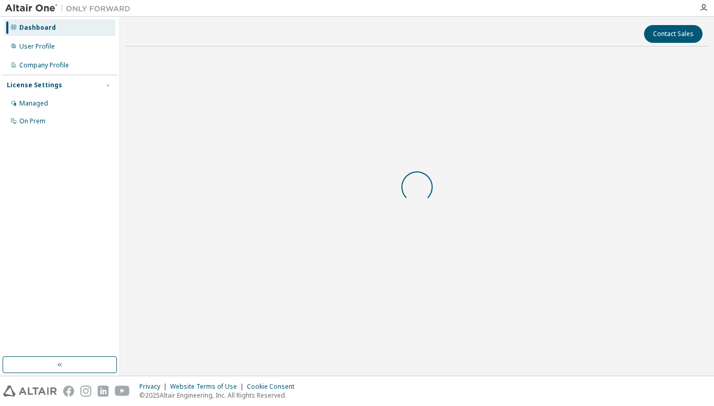  I want to click on img: facebook.svg, so click(68, 391).